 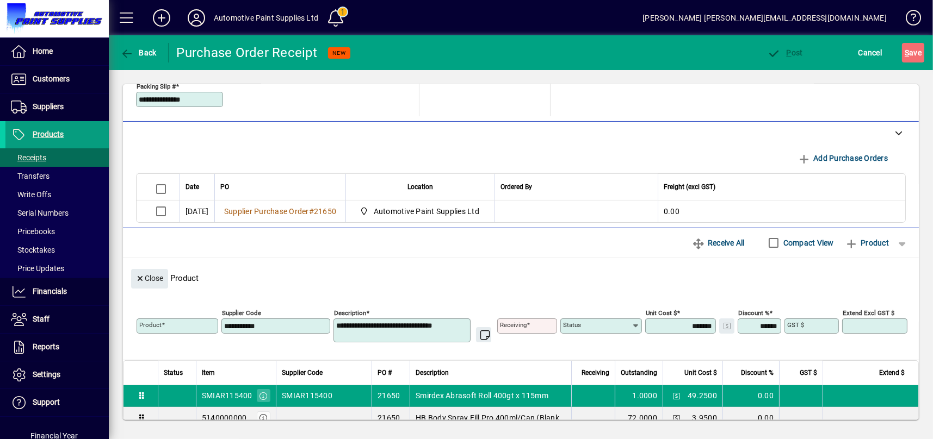 I want to click on span: ave, so click(x=913, y=53).